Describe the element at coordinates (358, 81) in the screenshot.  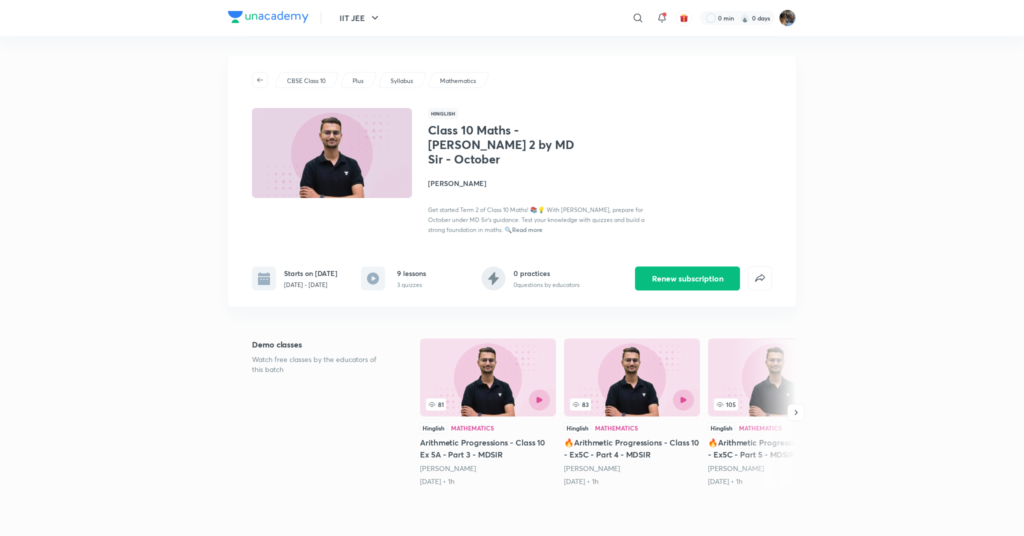
I see `a: Plus` at that location.